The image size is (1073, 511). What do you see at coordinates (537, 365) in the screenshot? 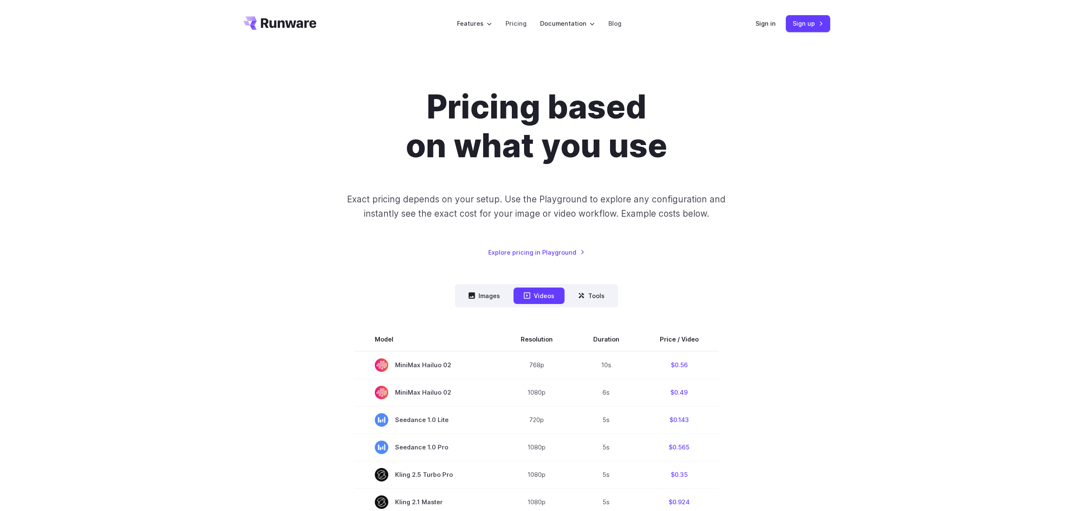
I see `td: 768p` at bounding box center [537, 365].